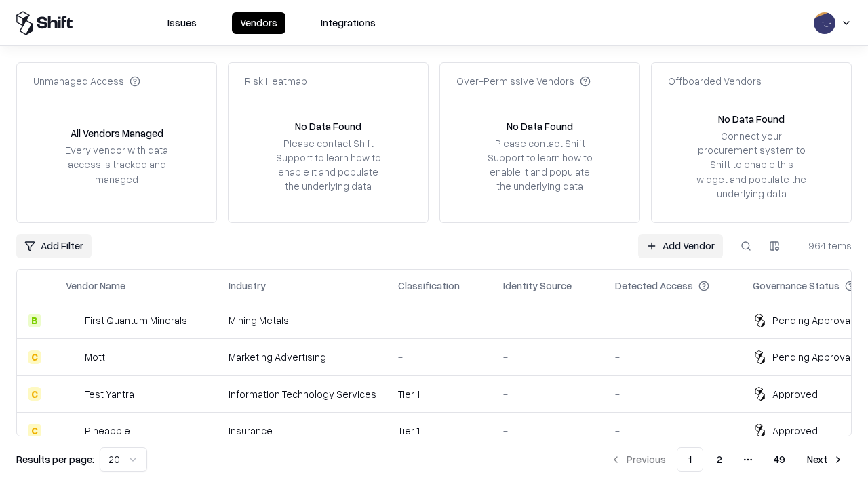  What do you see at coordinates (690, 460) in the screenshot?
I see `button: 1` at bounding box center [690, 460].